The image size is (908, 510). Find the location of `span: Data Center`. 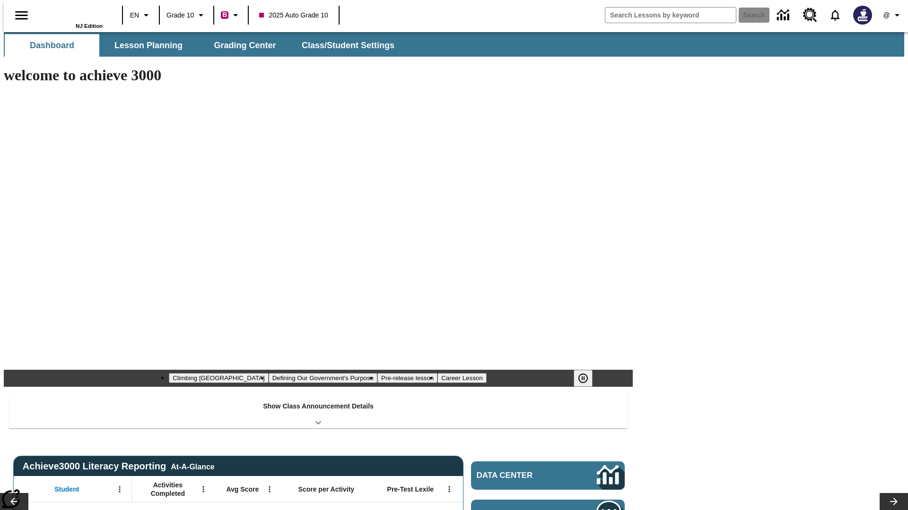

span: Data Center is located at coordinates (520, 476).